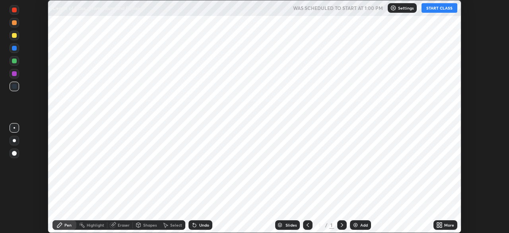 This screenshot has width=509, height=233. I want to click on button: START CLASS, so click(439, 8).